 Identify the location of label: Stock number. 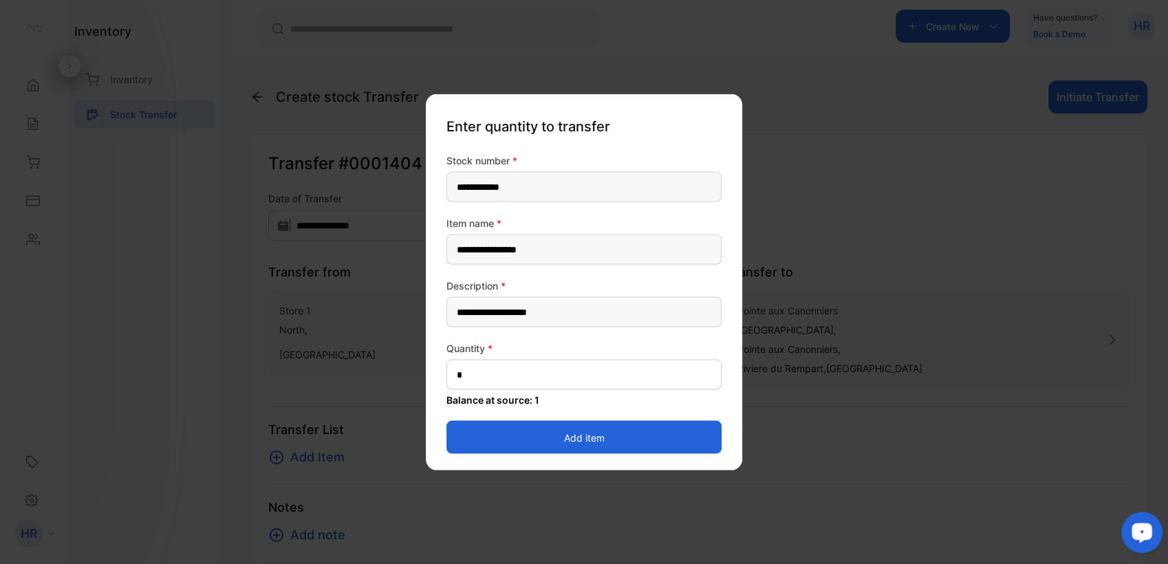
(584, 160).